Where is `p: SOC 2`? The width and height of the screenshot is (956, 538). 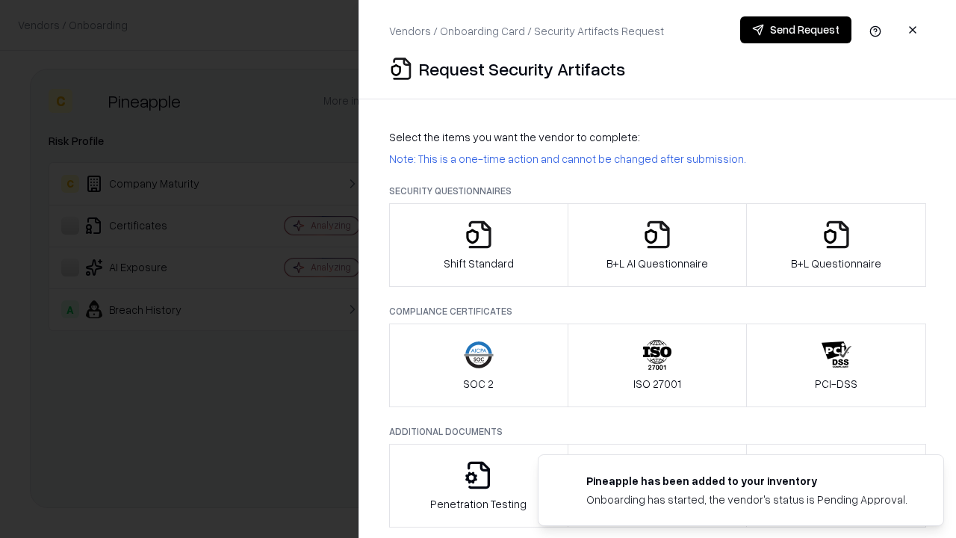 p: SOC 2 is located at coordinates (478, 383).